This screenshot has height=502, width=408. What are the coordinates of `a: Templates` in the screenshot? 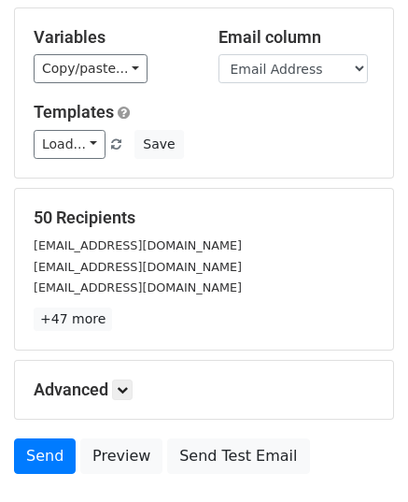 It's located at (74, 111).